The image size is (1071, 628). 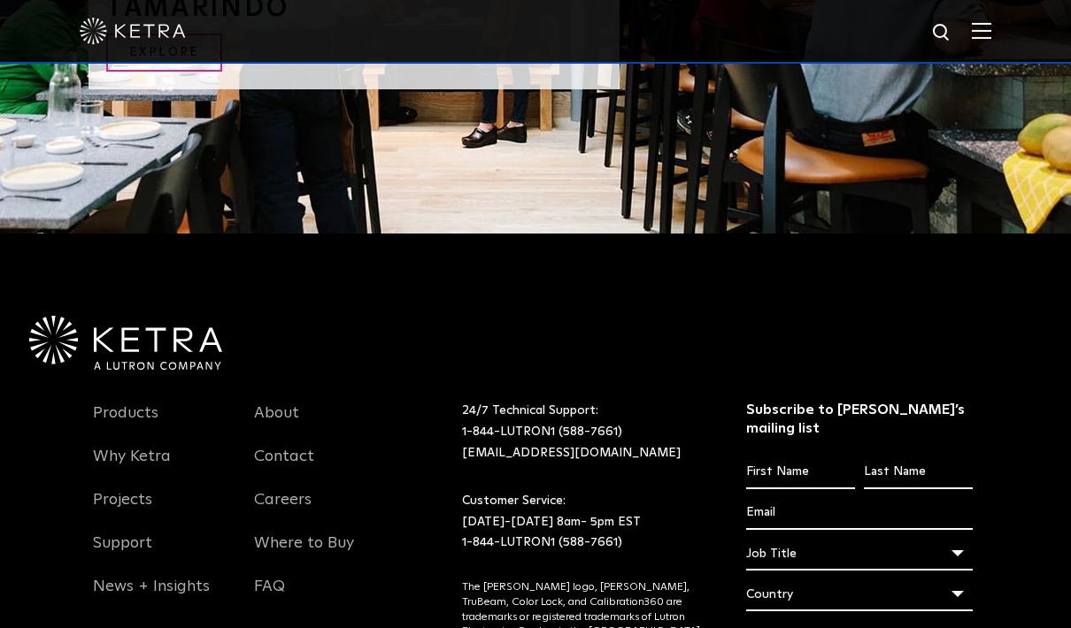 What do you see at coordinates (276, 424) in the screenshot?
I see `a: About` at bounding box center [276, 424].